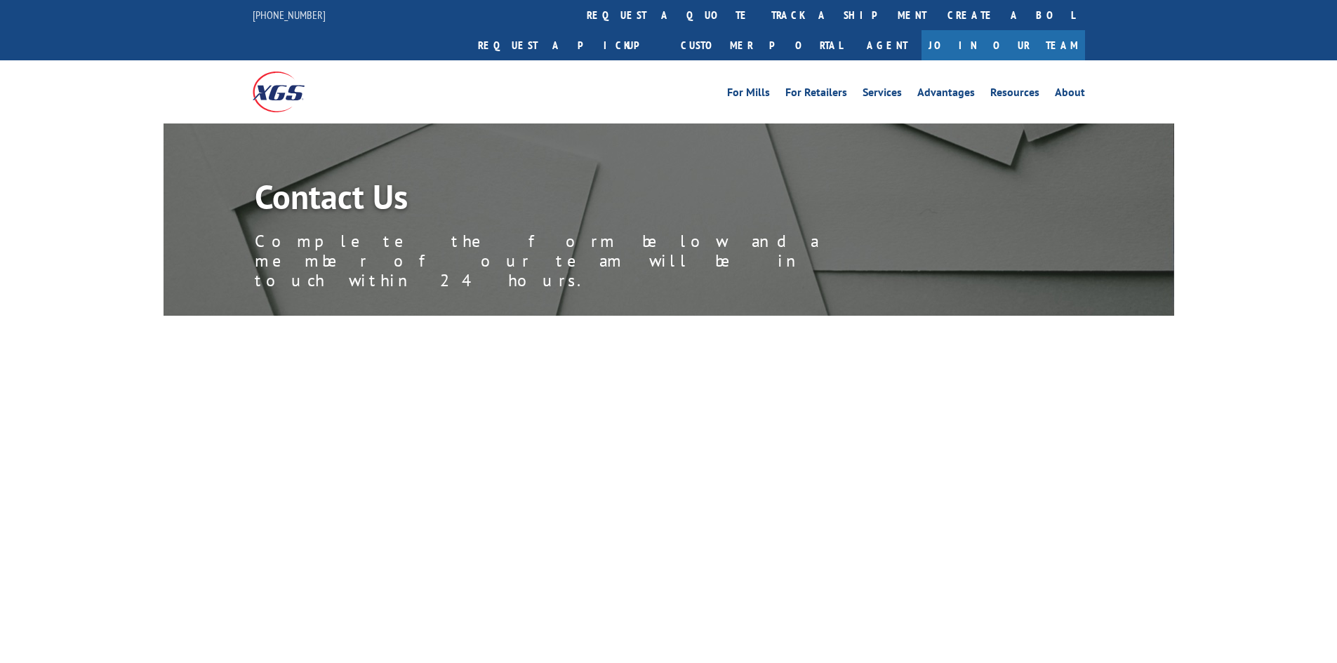  Describe the element at coordinates (1015, 95) in the screenshot. I see `a: Resources` at that location.